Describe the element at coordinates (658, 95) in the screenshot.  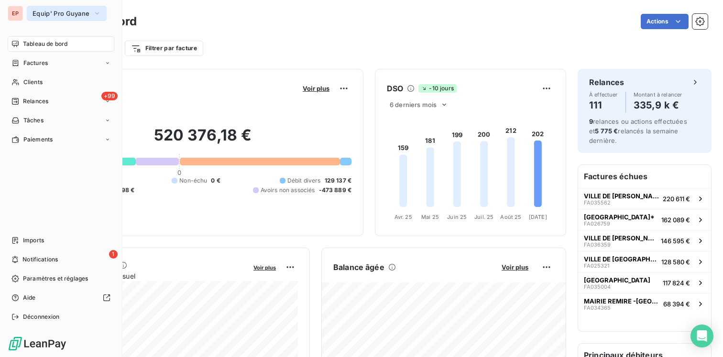
I see `span: Montant à relancer` at that location.